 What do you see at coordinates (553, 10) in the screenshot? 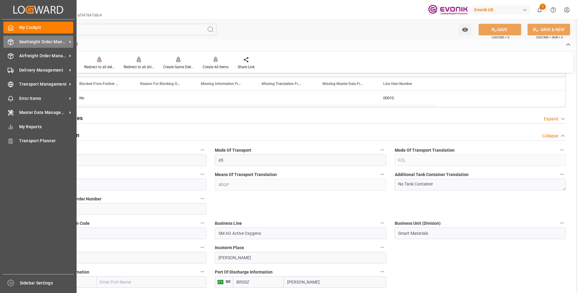
I see `button: Help Center` at bounding box center [553, 10].